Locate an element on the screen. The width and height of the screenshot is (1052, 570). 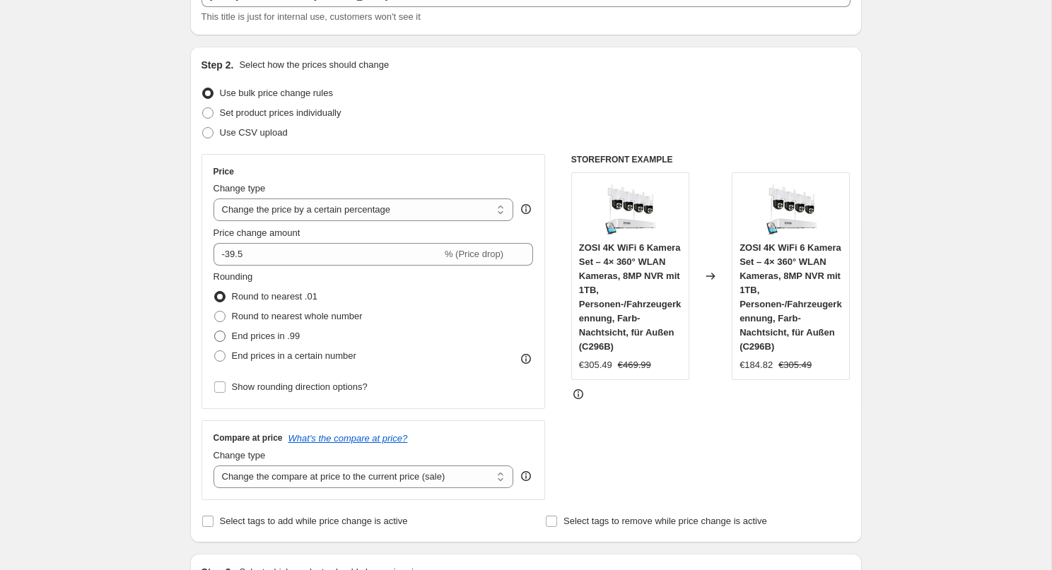
span: Select tags to add while price change is active is located at coordinates (314, 521).